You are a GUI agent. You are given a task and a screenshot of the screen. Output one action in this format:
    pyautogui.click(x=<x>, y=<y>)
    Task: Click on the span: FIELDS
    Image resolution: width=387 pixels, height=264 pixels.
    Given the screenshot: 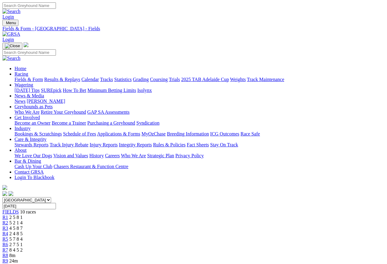 What is the action you would take?
    pyautogui.click(x=11, y=212)
    